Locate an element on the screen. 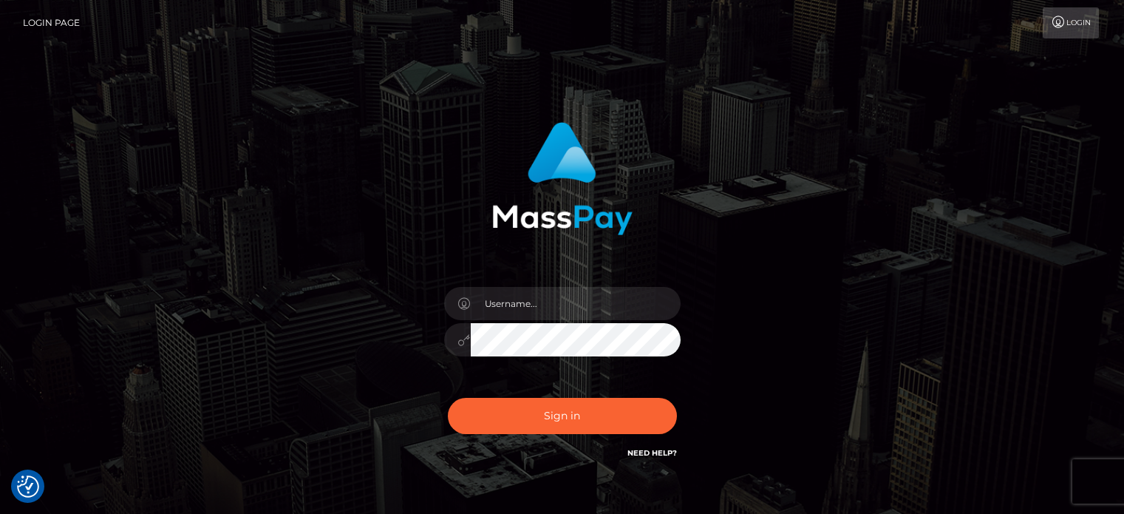 The image size is (1124, 514). a: Login is located at coordinates (1071, 23).